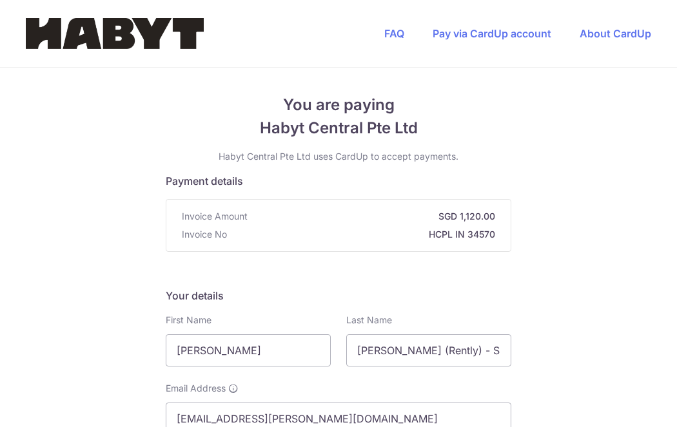  Describe the element at coordinates (338, 128) in the screenshot. I see `span: Habyt Central Pte Ltd` at that location.